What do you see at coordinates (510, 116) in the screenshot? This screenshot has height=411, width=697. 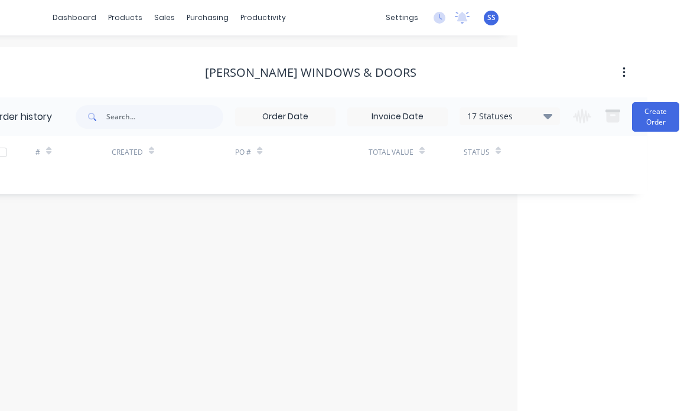 I see `div: 17 Statuses` at bounding box center [510, 116].